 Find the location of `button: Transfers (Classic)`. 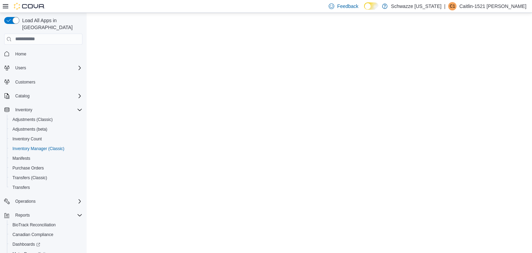

button: Transfers (Classic) is located at coordinates (46, 178).